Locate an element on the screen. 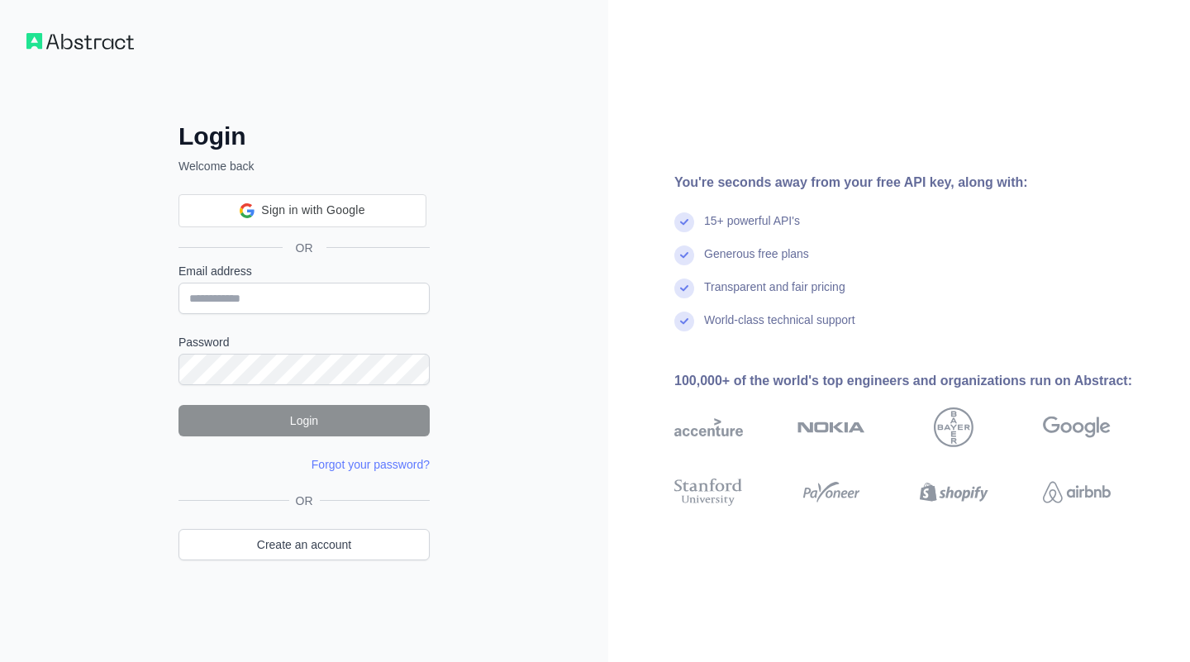  img: accenture is located at coordinates (708, 427).